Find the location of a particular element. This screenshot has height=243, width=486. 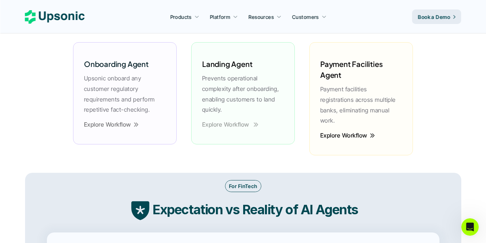

p: Prevents operational complexity after onboarding, enabling customers to land quickly. is located at coordinates (243, 94).